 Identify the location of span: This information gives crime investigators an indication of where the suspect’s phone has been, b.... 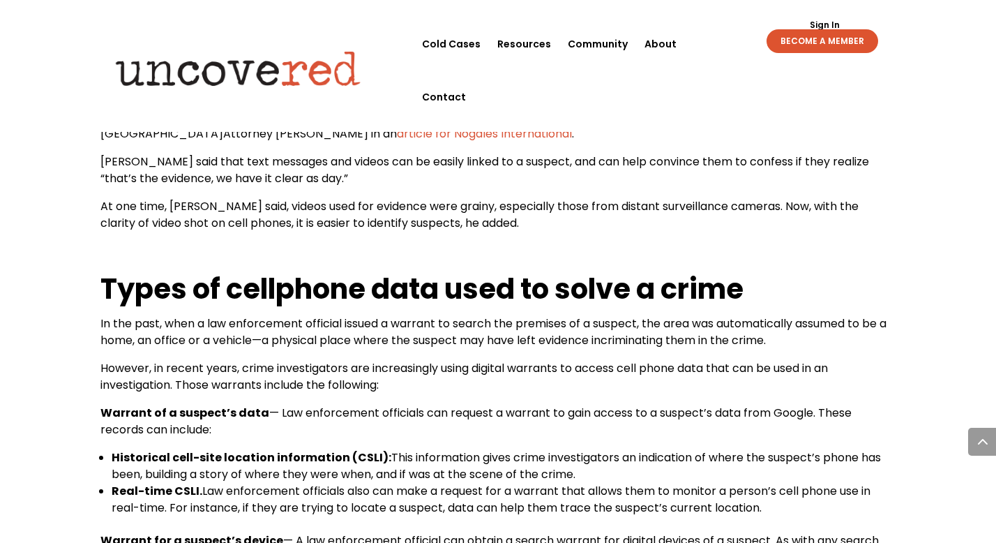
(496, 465).